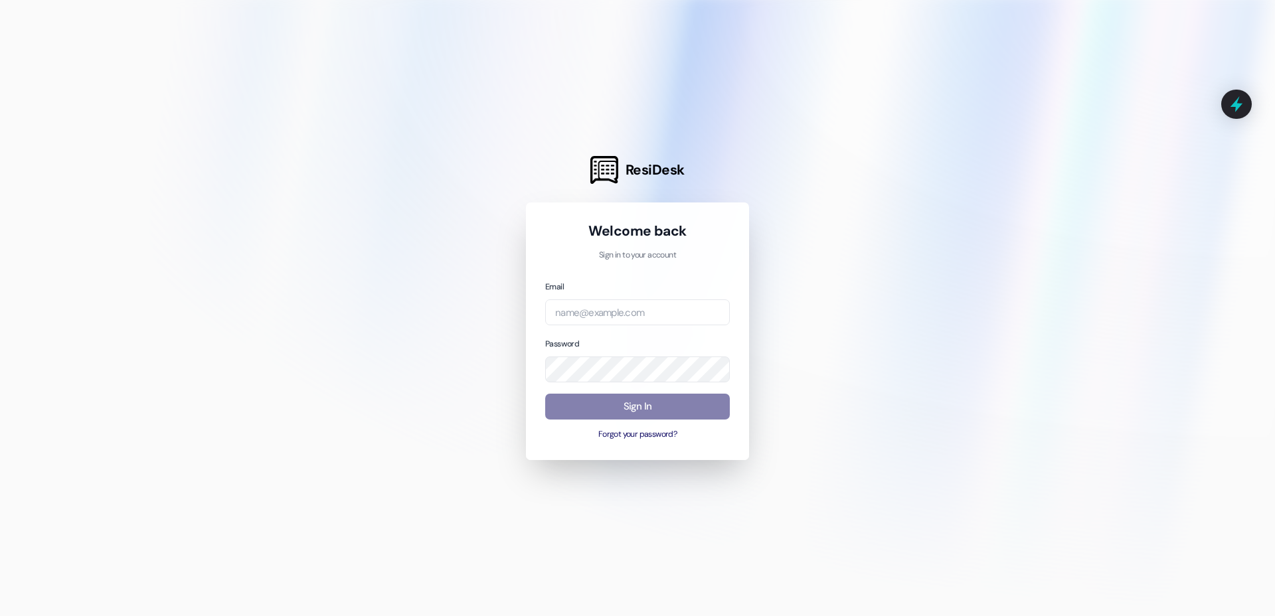 The height and width of the screenshot is (616, 1275). I want to click on label: Password, so click(562, 344).